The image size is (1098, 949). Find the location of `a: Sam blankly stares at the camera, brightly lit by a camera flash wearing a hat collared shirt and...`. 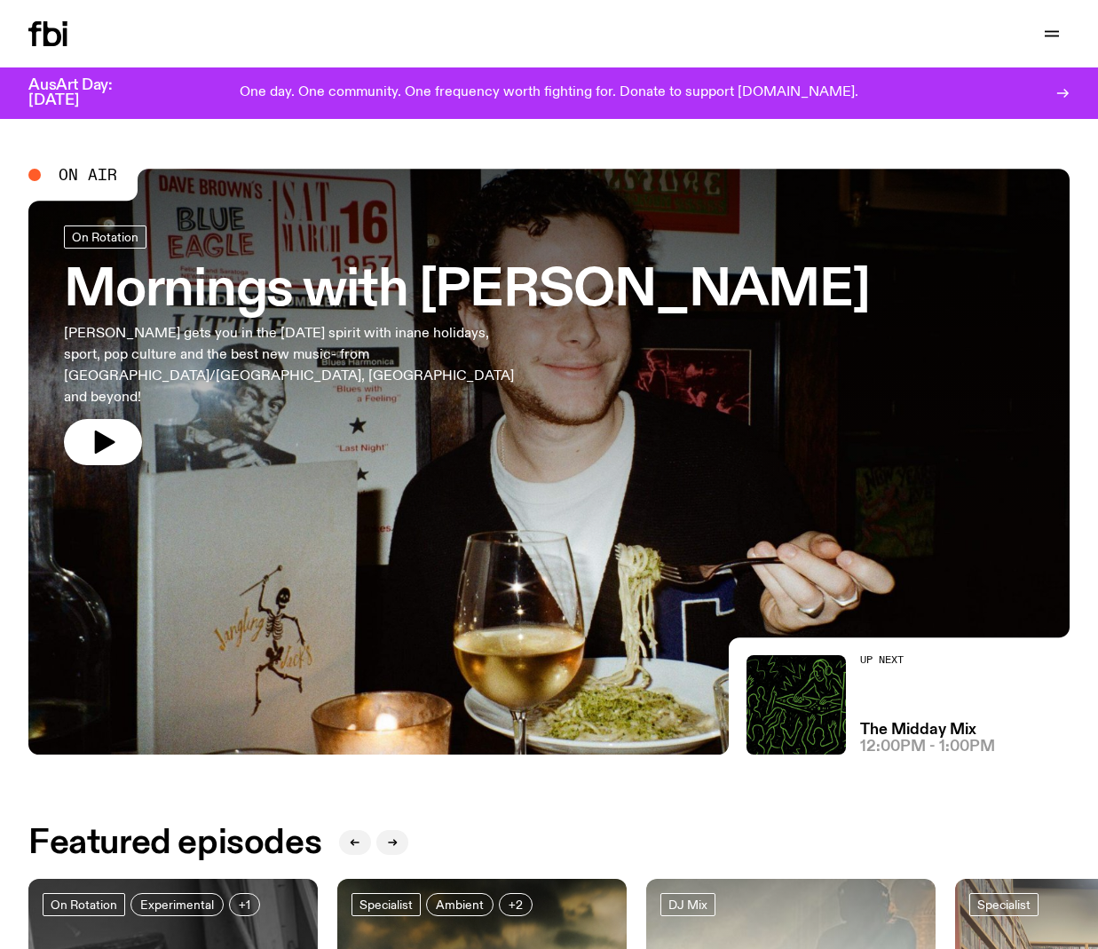

a: Sam blankly stares at the camera, brightly lit by a camera flash wearing a hat collared shirt and... is located at coordinates (548, 461).